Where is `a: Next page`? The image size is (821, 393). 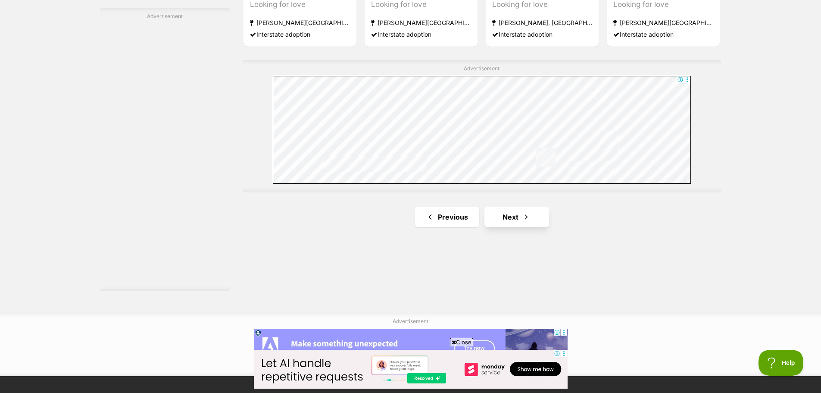 a: Next page is located at coordinates (517, 217).